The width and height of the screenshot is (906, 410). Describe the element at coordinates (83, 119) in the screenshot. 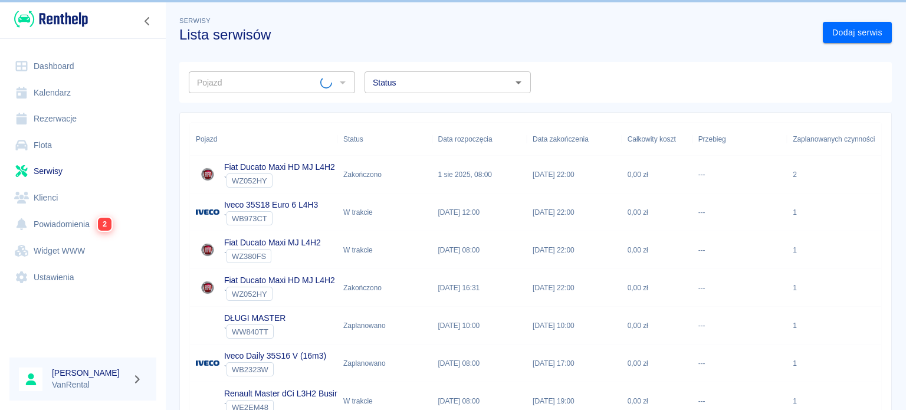

I see `a: Rezerwacje` at that location.